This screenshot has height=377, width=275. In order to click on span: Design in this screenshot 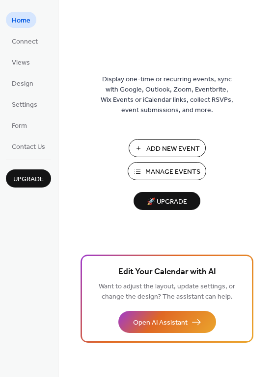, I will do `click(23, 84)`.